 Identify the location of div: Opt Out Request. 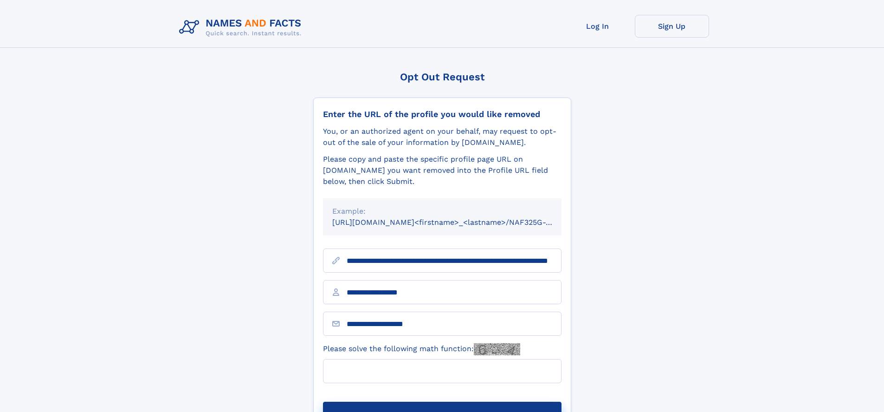
(442, 77).